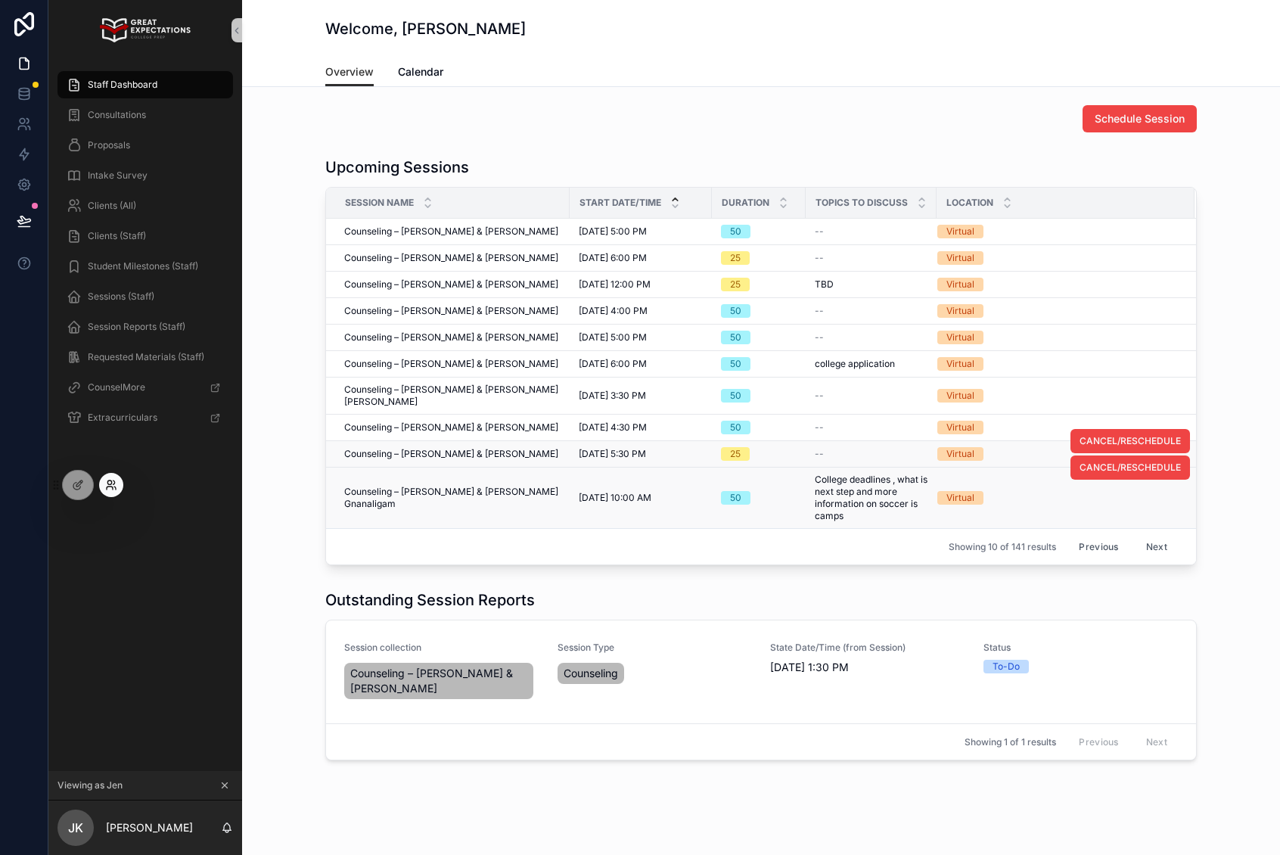 This screenshot has width=1280, height=855. Describe the element at coordinates (145, 266) in the screenshot. I see `a: Student Milestones (Staff)` at that location.